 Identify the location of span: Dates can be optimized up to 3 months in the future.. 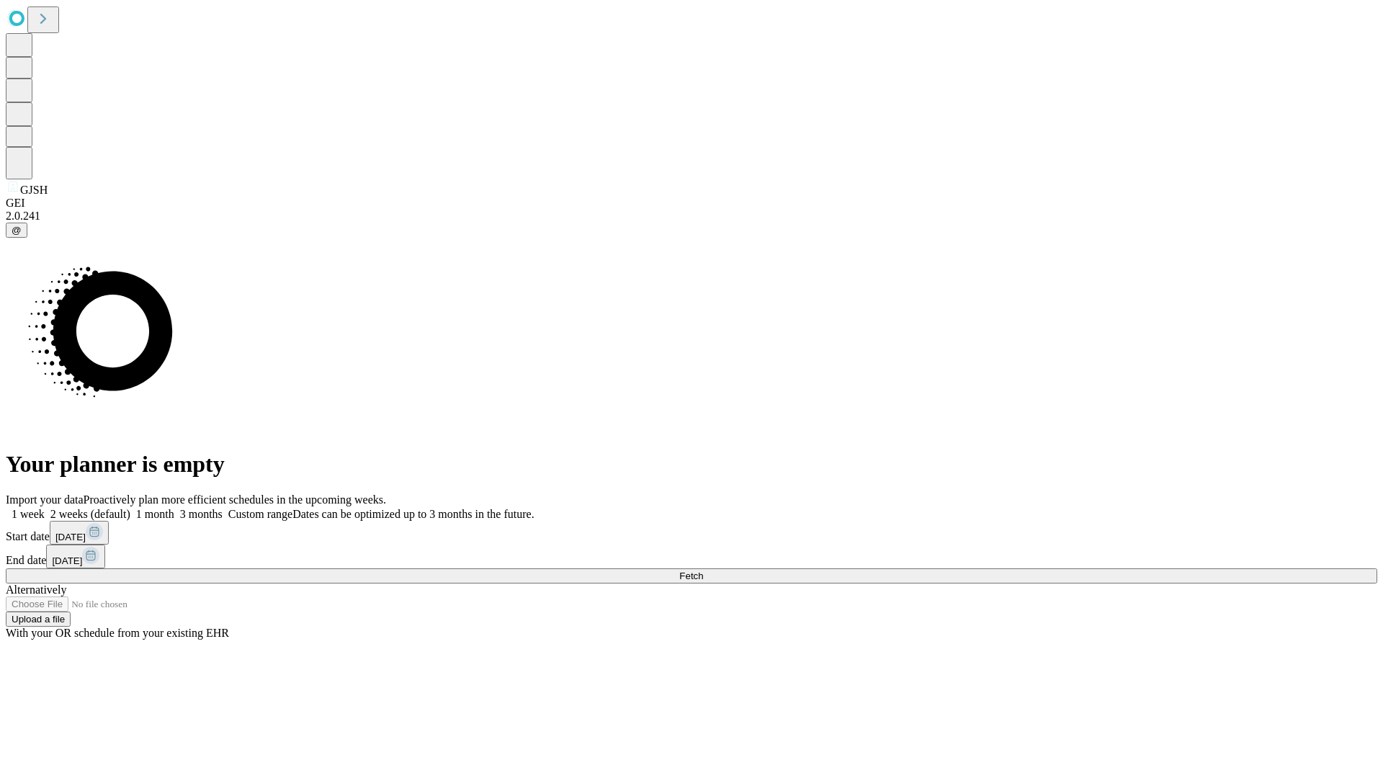
(413, 513).